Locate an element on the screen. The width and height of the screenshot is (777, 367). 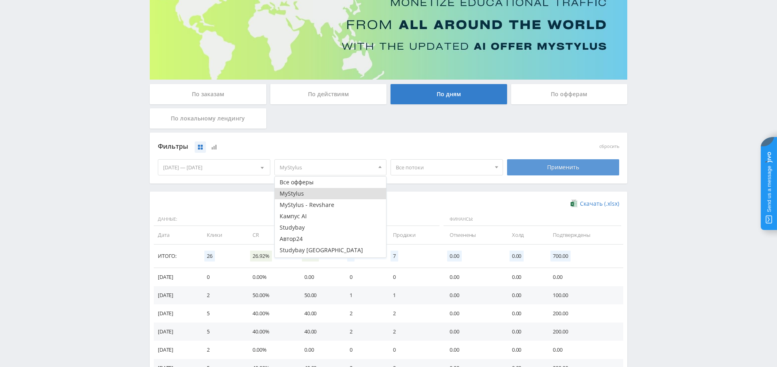
td: Подтверждены is located at coordinates (584, 235).